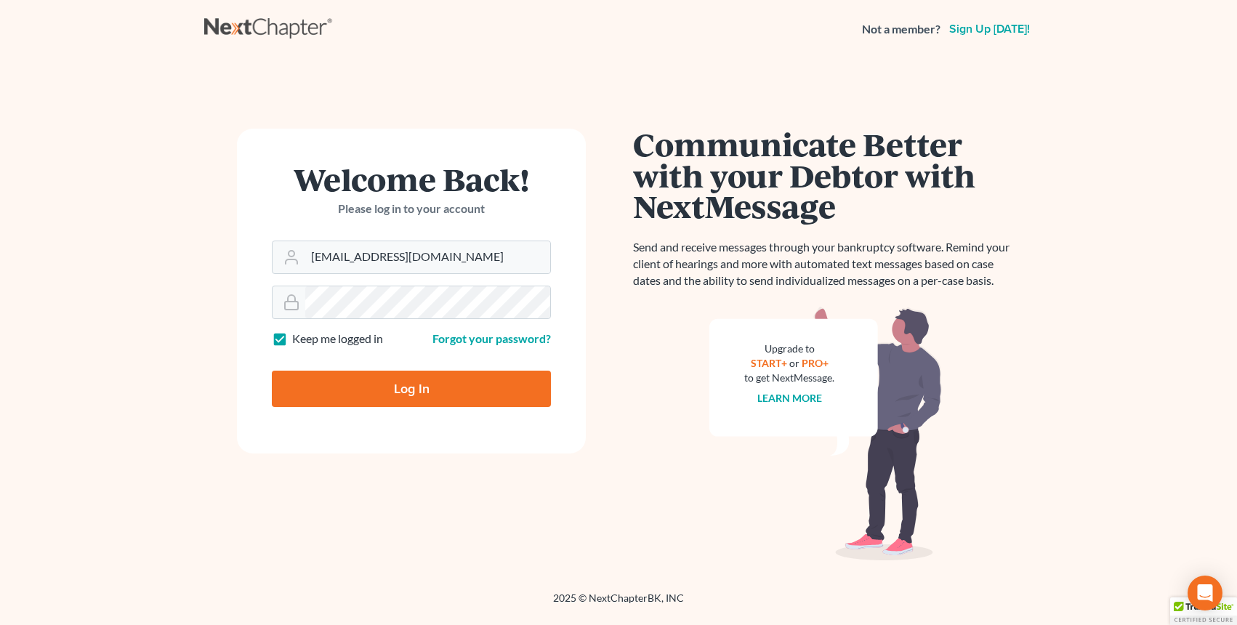  Describe the element at coordinates (826, 434) in the screenshot. I see `img: nextmessage_bg-59042aed3d76b12b5cd301f8e5b87938c9018125f34e5fa2b7a6b67550977c72.svg` at that location.